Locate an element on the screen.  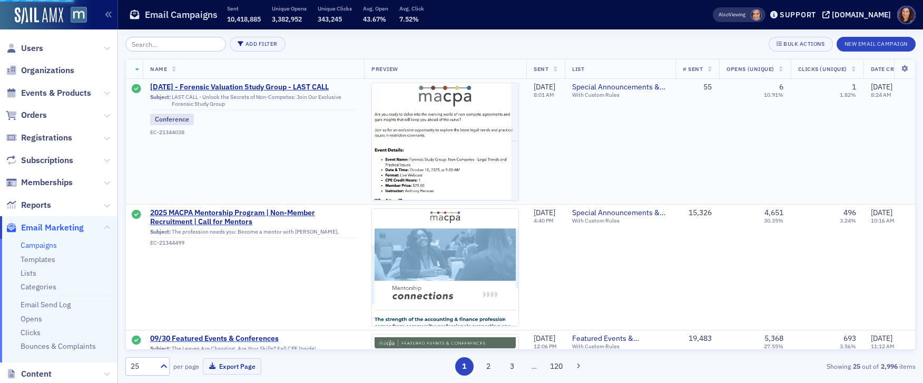
a: New Email Campaign is located at coordinates (876, 43).